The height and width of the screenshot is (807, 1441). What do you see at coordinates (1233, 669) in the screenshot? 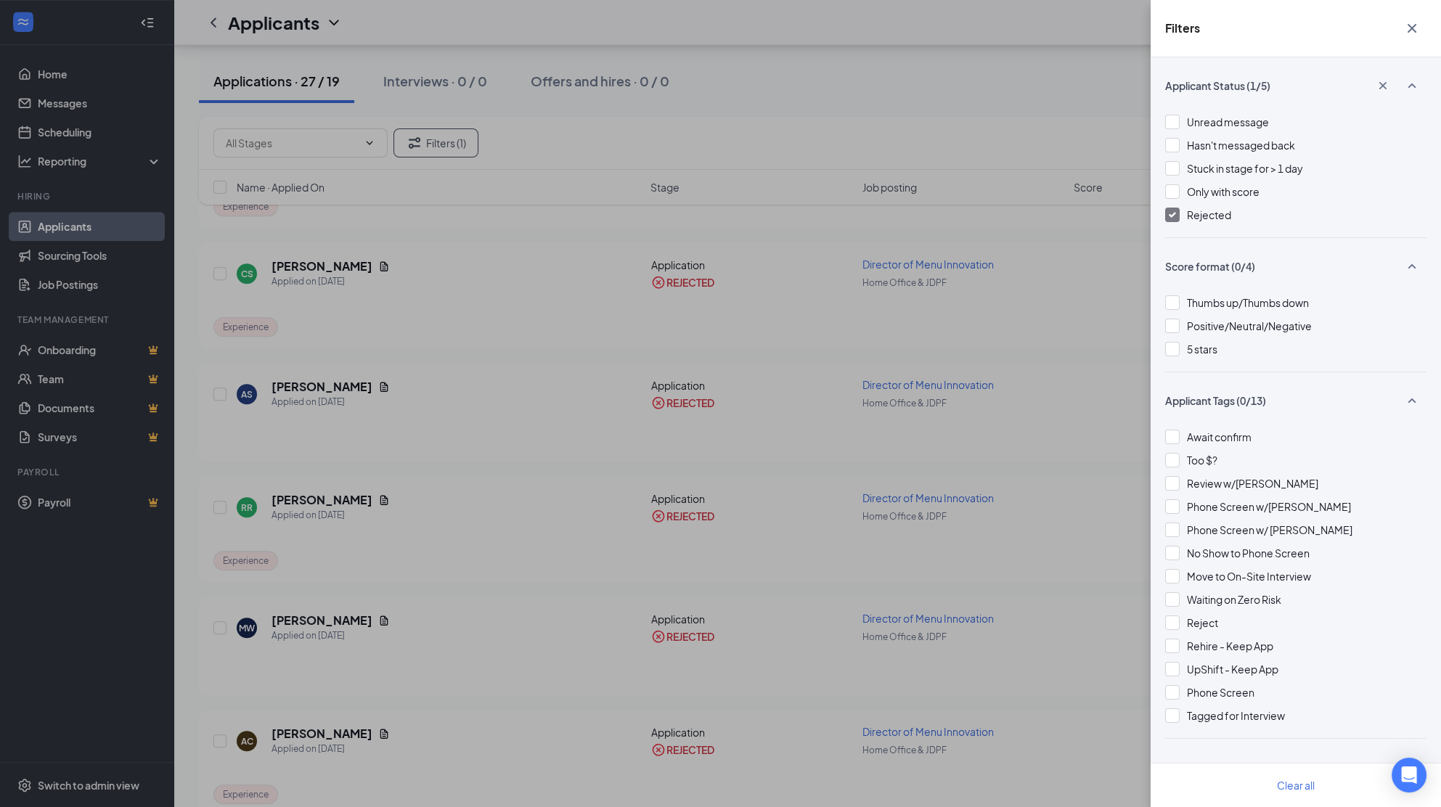
I see `span: UpShift - Keep App` at bounding box center [1233, 669].